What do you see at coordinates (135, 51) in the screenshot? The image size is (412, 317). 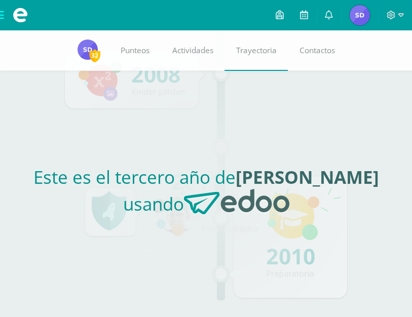 I see `a: Punteos` at bounding box center [135, 51].